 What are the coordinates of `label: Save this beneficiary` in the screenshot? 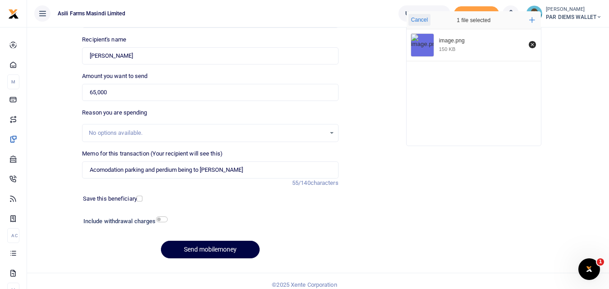 It's located at (110, 199).